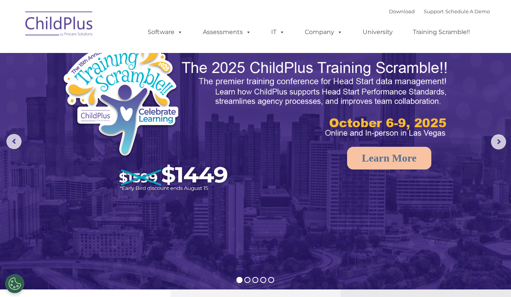  I want to click on img: ChildPlus by Procare Solutions, so click(59, 25).